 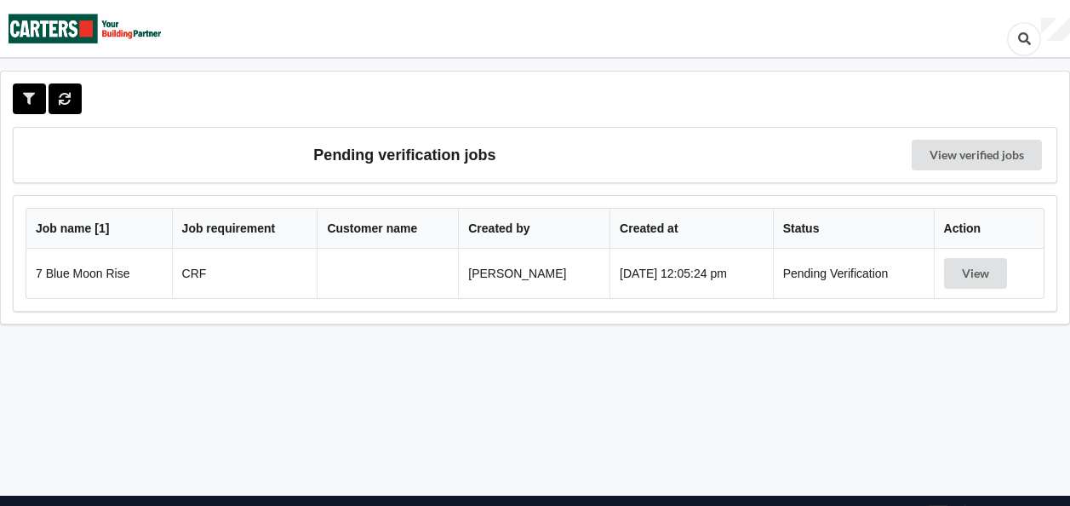 I want to click on div: User Profile, so click(x=1056, y=30).